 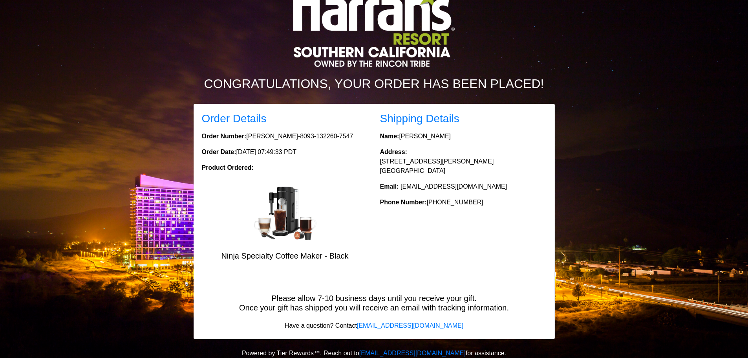 I want to click on h5: Please allow 7-10 business days until you receive your gift., so click(x=374, y=298).